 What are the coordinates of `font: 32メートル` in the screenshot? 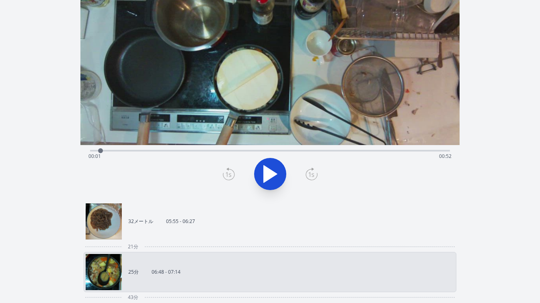 It's located at (141, 221).